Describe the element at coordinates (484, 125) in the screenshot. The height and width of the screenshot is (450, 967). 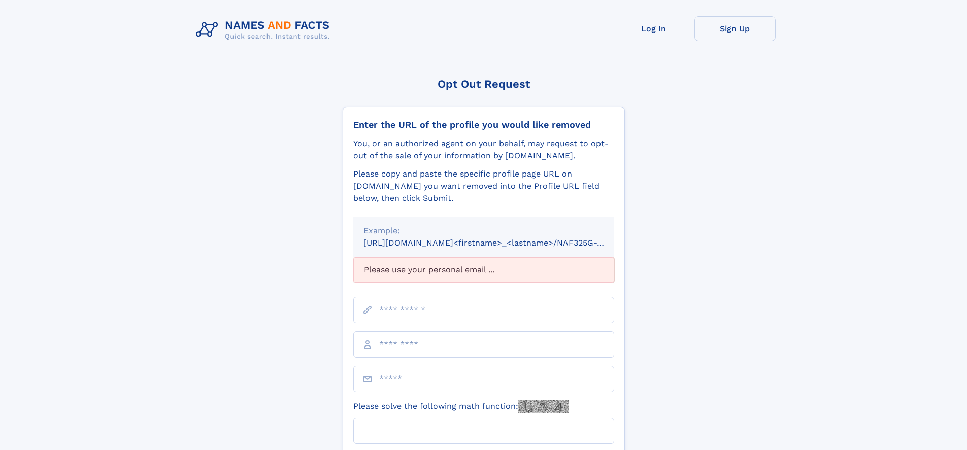
I see `div: Enter the URL of the profile you would like removed` at that location.